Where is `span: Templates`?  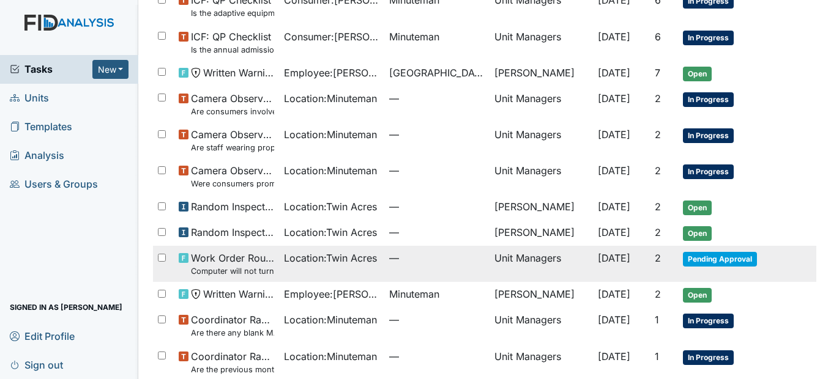
span: Templates is located at coordinates (41, 127).